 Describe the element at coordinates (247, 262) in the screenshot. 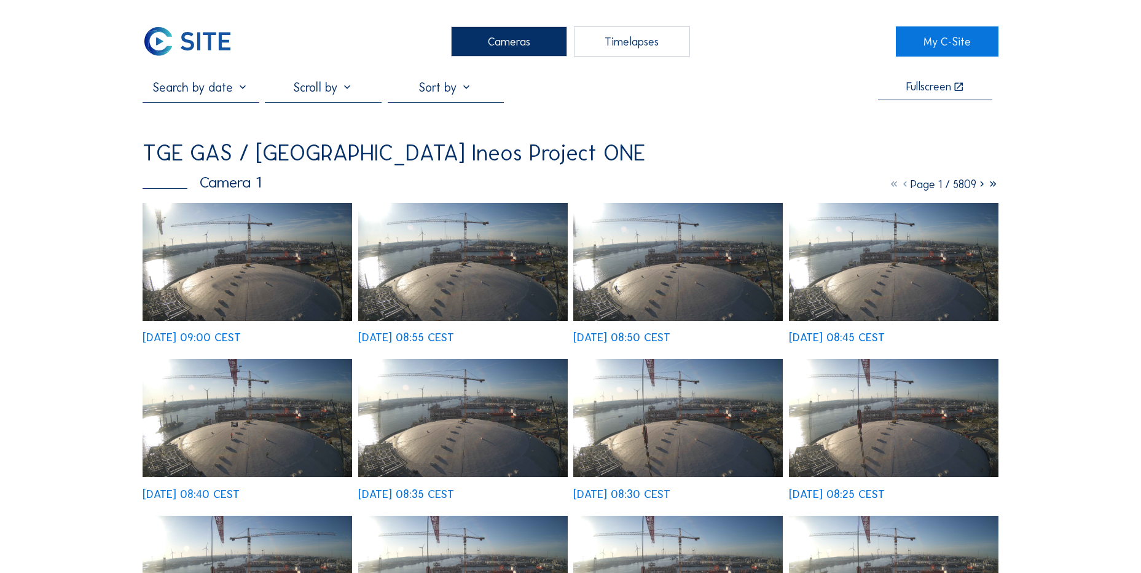

I see `img: image_52650676` at that location.